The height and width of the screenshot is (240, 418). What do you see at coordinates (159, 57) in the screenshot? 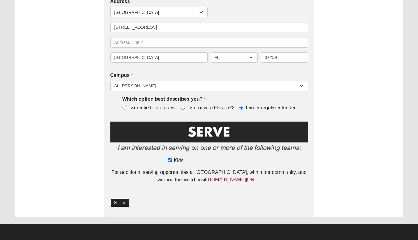
I see `input: City` at bounding box center [159, 57].